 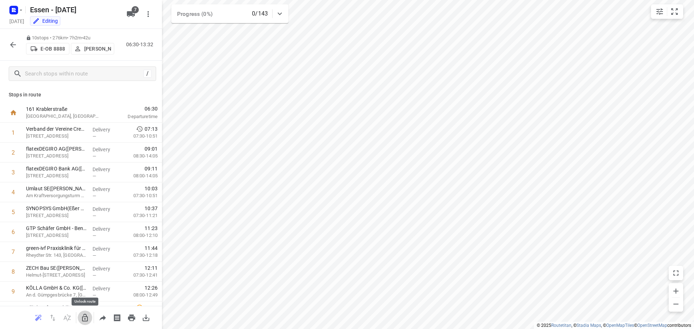 What do you see at coordinates (140, 176) in the screenshot?
I see `p: 08:00-14:05` at bounding box center [140, 176].